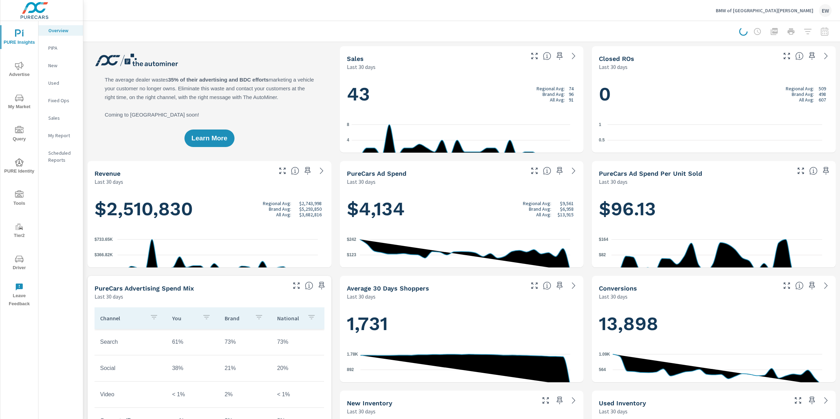  Describe the element at coordinates (600, 124) in the screenshot. I see `text: 1` at that location.